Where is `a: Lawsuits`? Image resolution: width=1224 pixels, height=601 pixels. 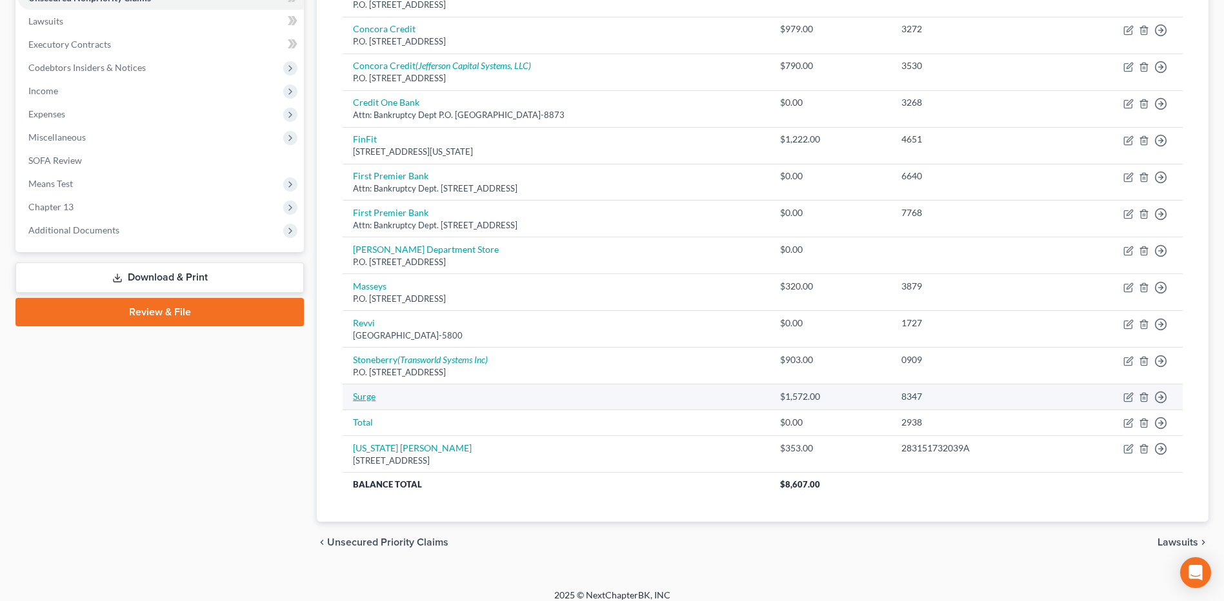 a: Lawsuits is located at coordinates (161, 21).